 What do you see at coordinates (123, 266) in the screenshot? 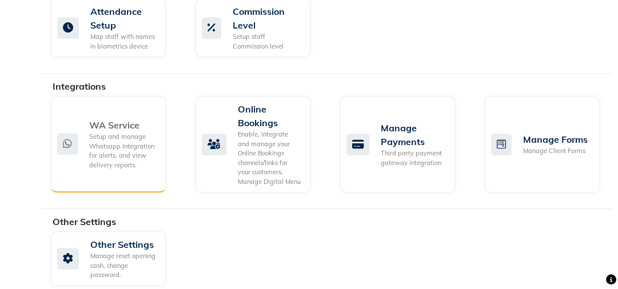
I see `div: Manage reset opening cash, change password.` at bounding box center [123, 266].